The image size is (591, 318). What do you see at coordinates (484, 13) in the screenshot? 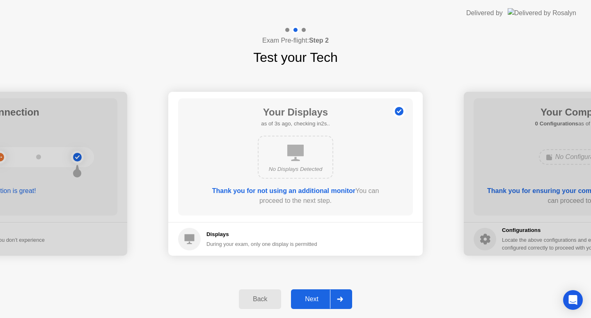
I see `div: Delivered by` at bounding box center [484, 13].